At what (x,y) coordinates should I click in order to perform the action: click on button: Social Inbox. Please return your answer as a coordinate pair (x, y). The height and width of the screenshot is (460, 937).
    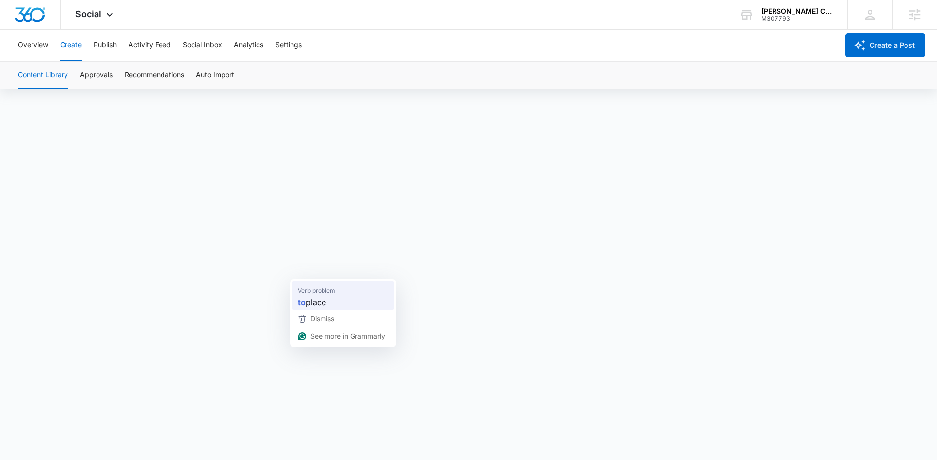
    Looking at the image, I should click on (202, 45).